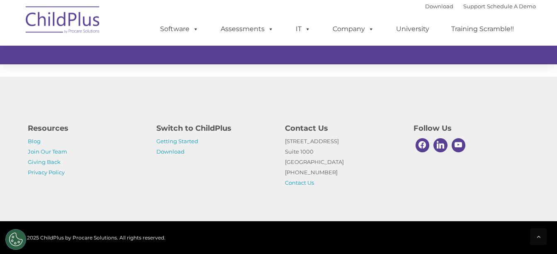  Describe the element at coordinates (179, 29) in the screenshot. I see `a: Software` at that location.